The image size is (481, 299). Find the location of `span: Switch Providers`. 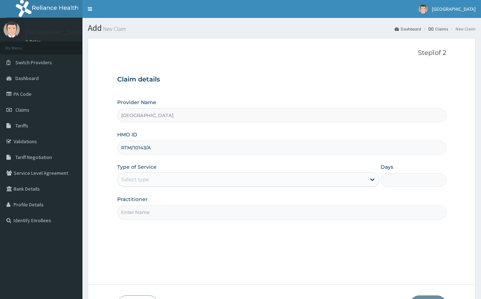

span: Switch Providers is located at coordinates (34, 62).